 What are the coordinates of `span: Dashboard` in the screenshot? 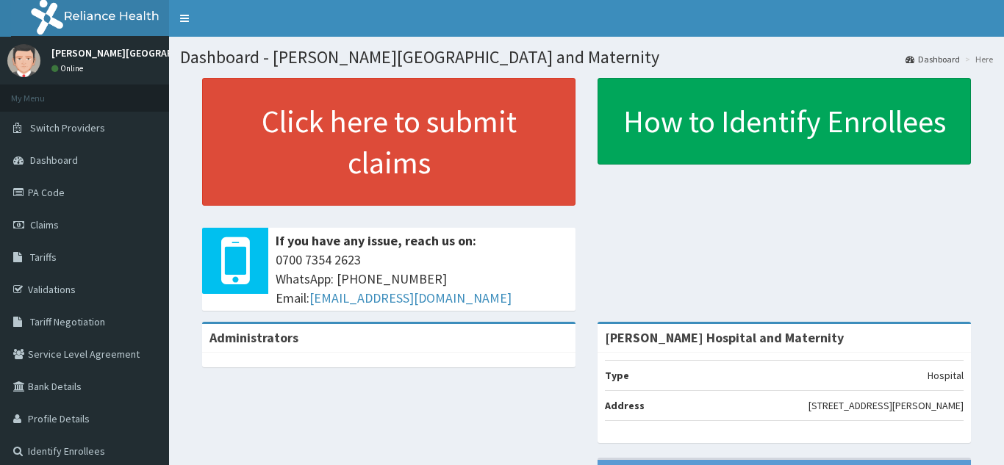 It's located at (54, 160).